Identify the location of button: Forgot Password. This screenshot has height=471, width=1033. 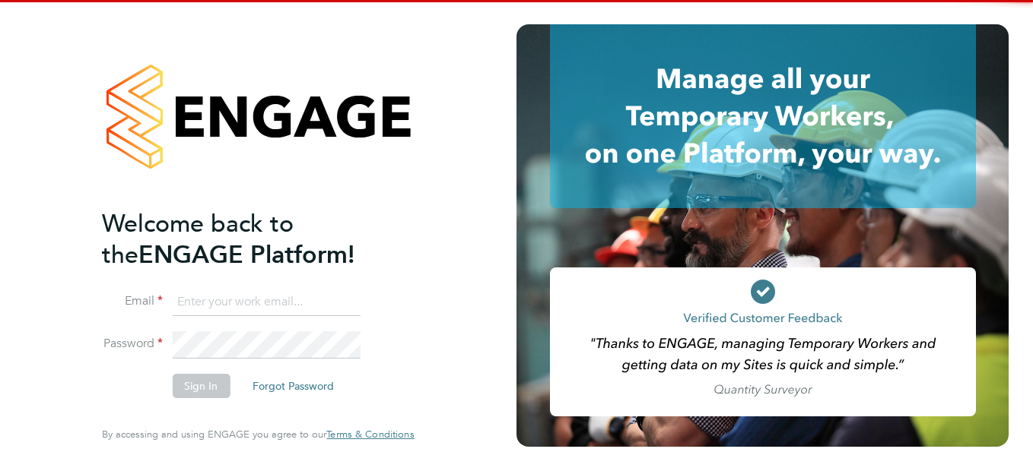
(293, 386).